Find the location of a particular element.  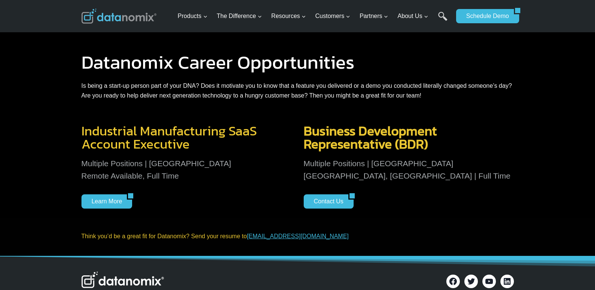

span: Representative (BDR) is located at coordinates (366, 144).